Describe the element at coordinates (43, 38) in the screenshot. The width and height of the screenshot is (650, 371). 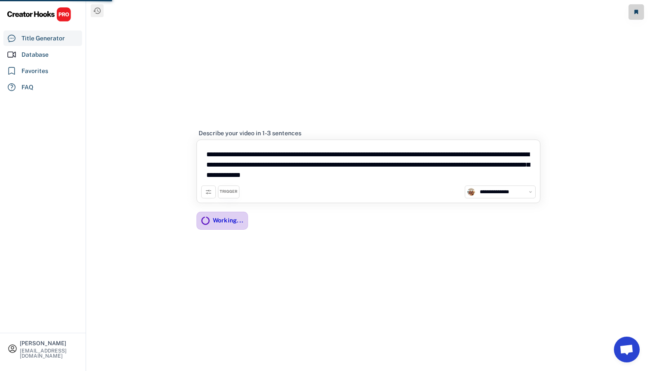
I see `div: Title Generator` at that location.